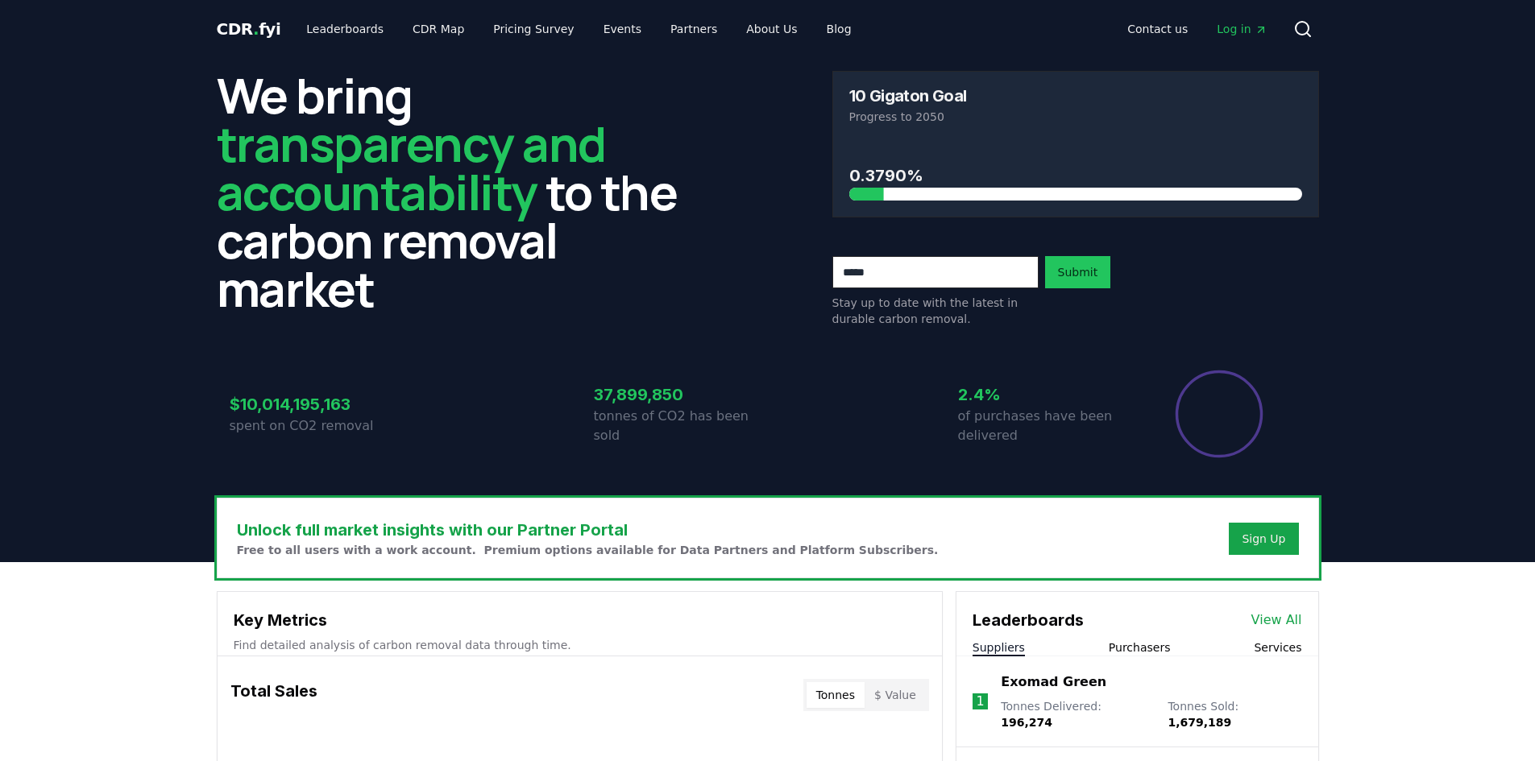  What do you see at coordinates (1045, 395) in the screenshot?
I see `h3: 2.4%` at bounding box center [1045, 395].